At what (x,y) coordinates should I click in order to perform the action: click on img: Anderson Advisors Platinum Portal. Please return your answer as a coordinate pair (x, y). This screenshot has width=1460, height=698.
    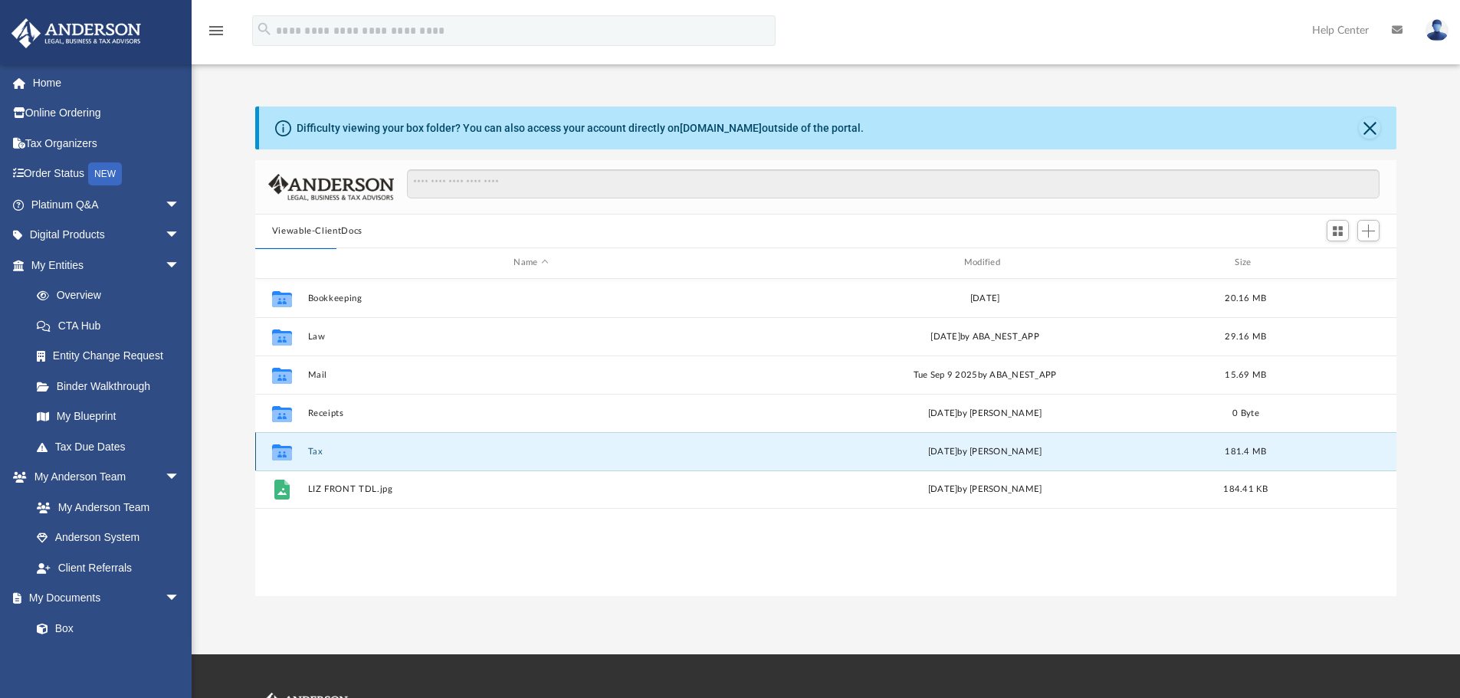
    Looking at the image, I should click on (76, 33).